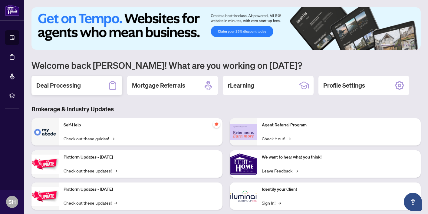 This screenshot has height=214, width=428. What do you see at coordinates (241, 85) in the screenshot?
I see `h2: rLearning` at bounding box center [241, 85].